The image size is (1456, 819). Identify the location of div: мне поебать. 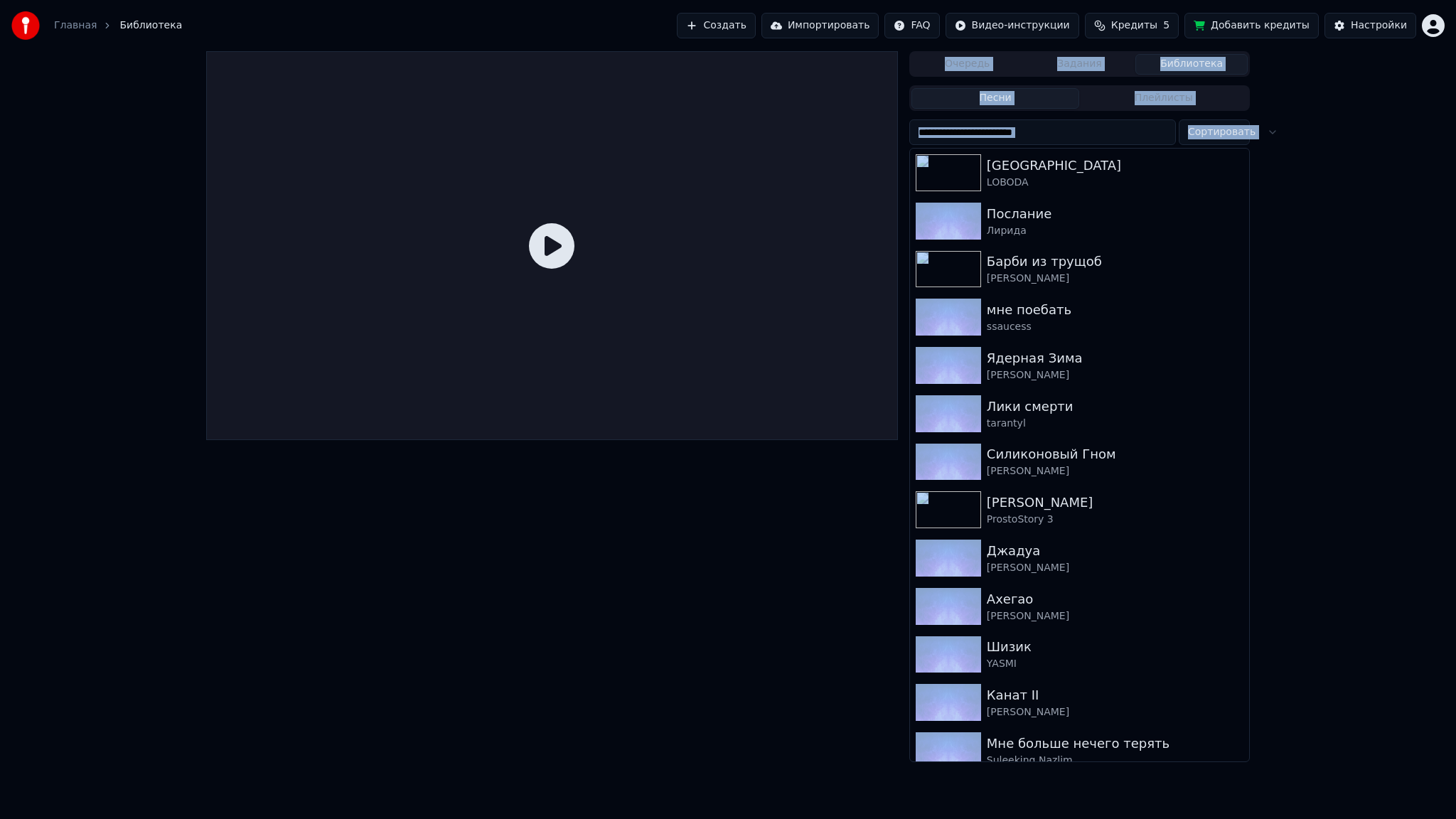
(1115, 310).